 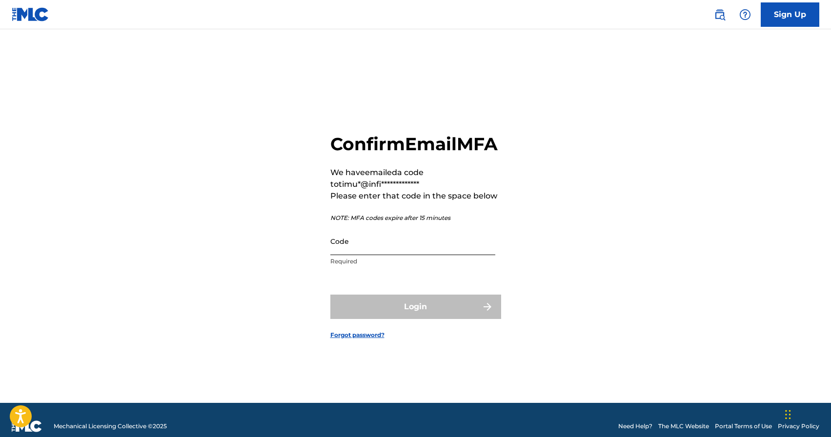 I want to click on a: Need Help?, so click(x=635, y=427).